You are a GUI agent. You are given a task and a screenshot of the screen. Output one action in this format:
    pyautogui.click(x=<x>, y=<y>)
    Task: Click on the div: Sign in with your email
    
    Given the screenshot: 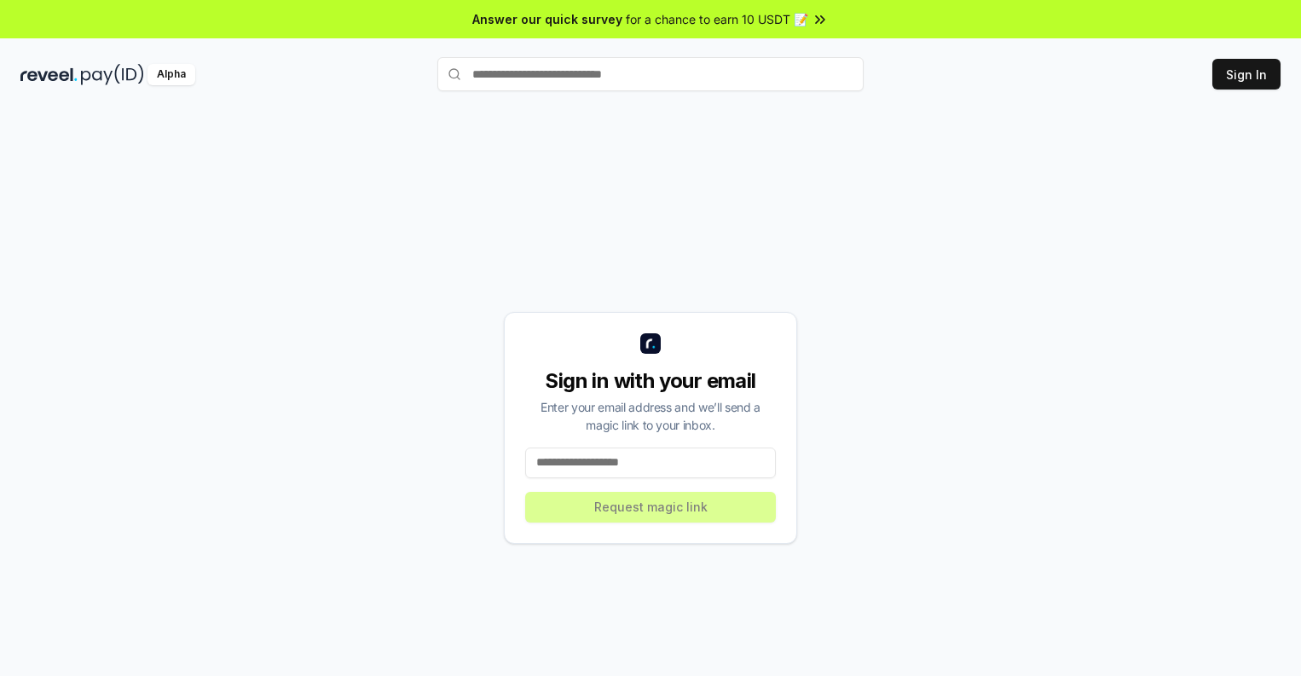 What is the action you would take?
    pyautogui.click(x=650, y=381)
    